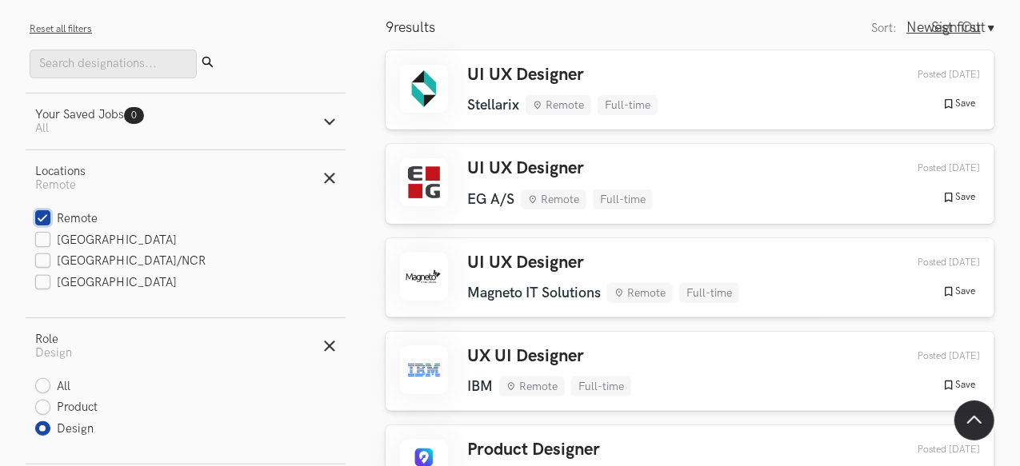  What do you see at coordinates (60, 171) in the screenshot?
I see `div: Locations` at bounding box center [60, 171].